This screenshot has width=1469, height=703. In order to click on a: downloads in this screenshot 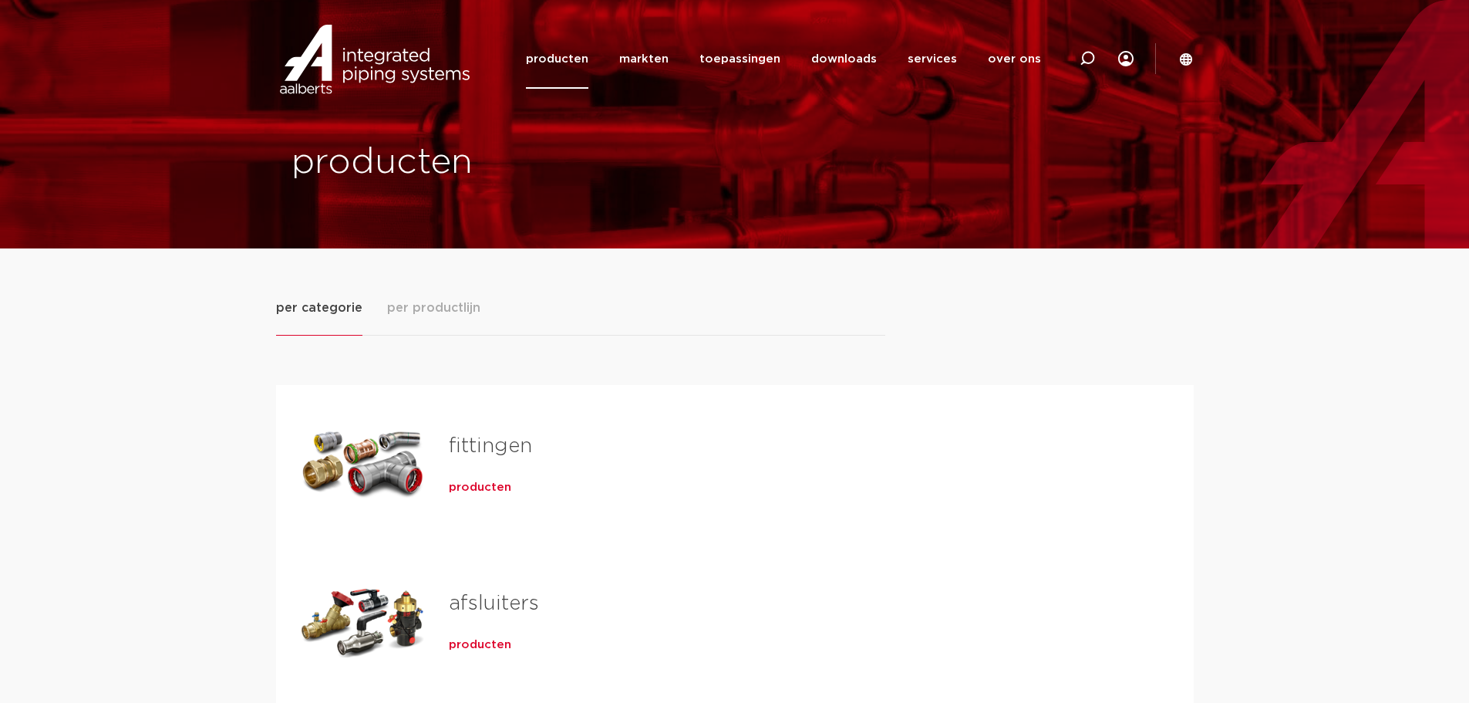, I will do `click(844, 59)`.